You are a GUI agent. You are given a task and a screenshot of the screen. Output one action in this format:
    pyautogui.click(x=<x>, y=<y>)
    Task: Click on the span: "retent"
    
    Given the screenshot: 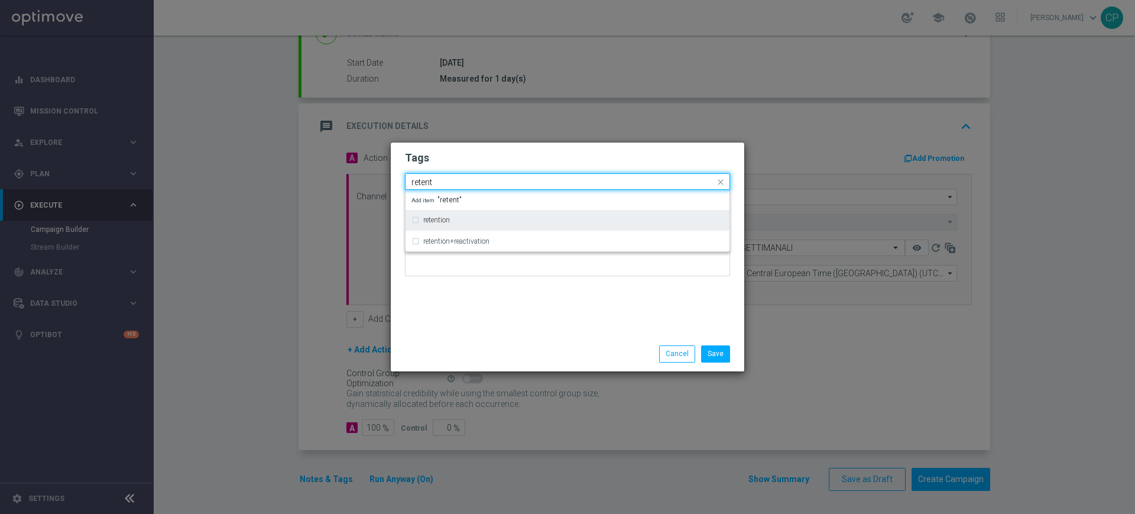 What is the action you would take?
    pyautogui.click(x=436, y=200)
    